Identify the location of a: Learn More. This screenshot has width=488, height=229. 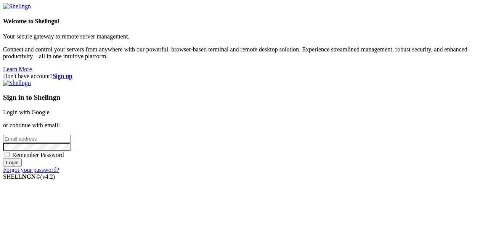
(18, 69).